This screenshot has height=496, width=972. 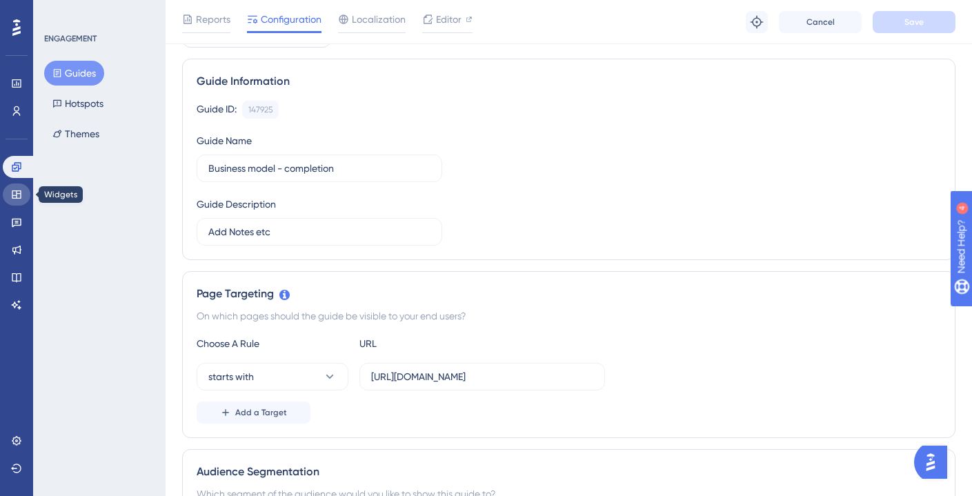 What do you see at coordinates (568, 472) in the screenshot?
I see `div: Audience Segmentation` at bounding box center [568, 472].